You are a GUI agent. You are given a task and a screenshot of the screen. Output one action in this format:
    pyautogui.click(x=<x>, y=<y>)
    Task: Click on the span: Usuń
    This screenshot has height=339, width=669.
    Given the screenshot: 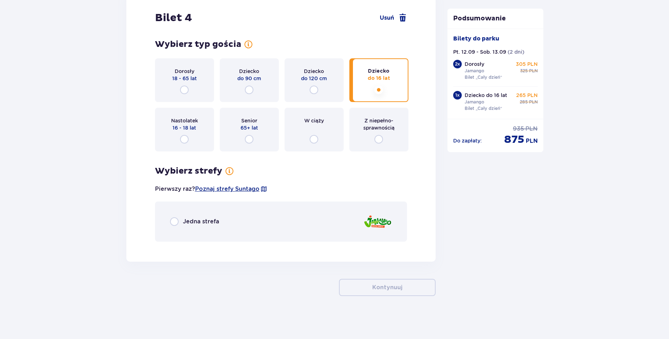 What is the action you would take?
    pyautogui.click(x=387, y=18)
    